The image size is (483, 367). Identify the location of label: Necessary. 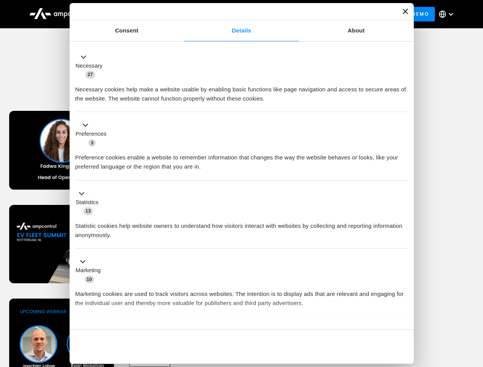
(89, 66).